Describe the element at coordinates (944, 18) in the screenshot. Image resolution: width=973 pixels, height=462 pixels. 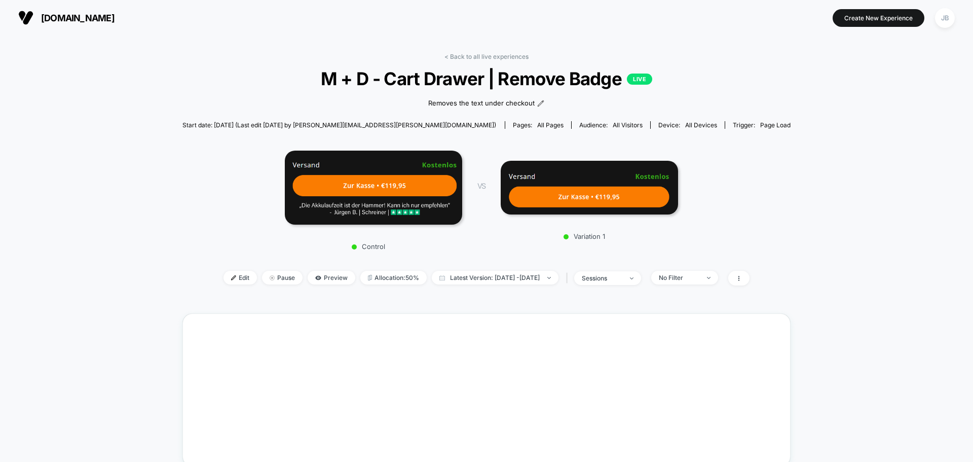
I see `div: JB` at that location.